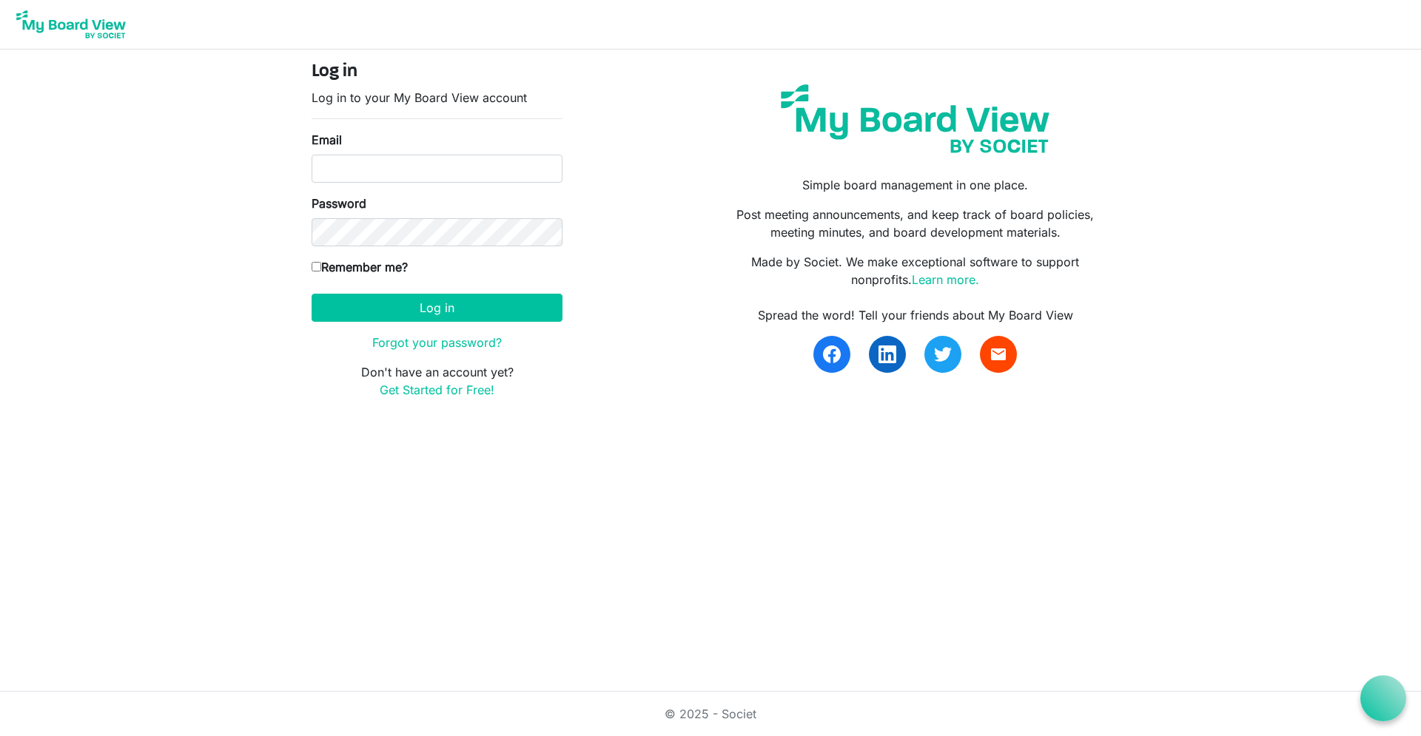  I want to click on p: Post meeting announcements, and keep track of board policies, meeting minutes, and board developm..., so click(915, 223).